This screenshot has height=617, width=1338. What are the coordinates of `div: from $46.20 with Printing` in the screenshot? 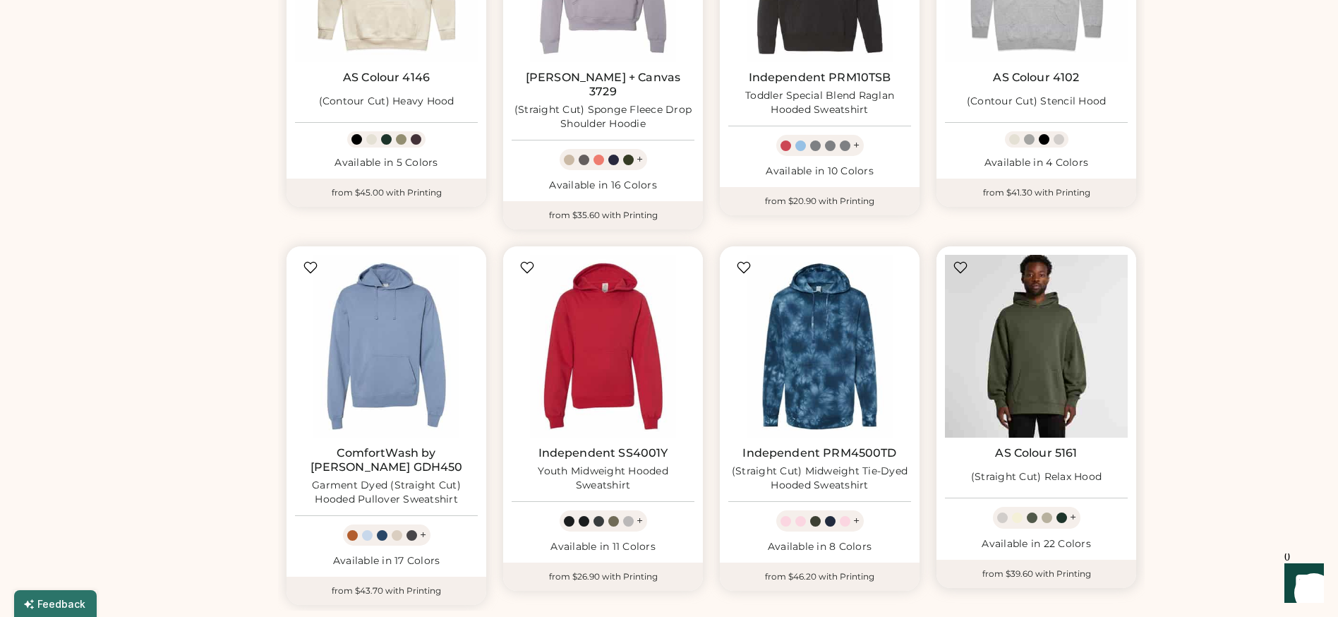 It's located at (819, 576).